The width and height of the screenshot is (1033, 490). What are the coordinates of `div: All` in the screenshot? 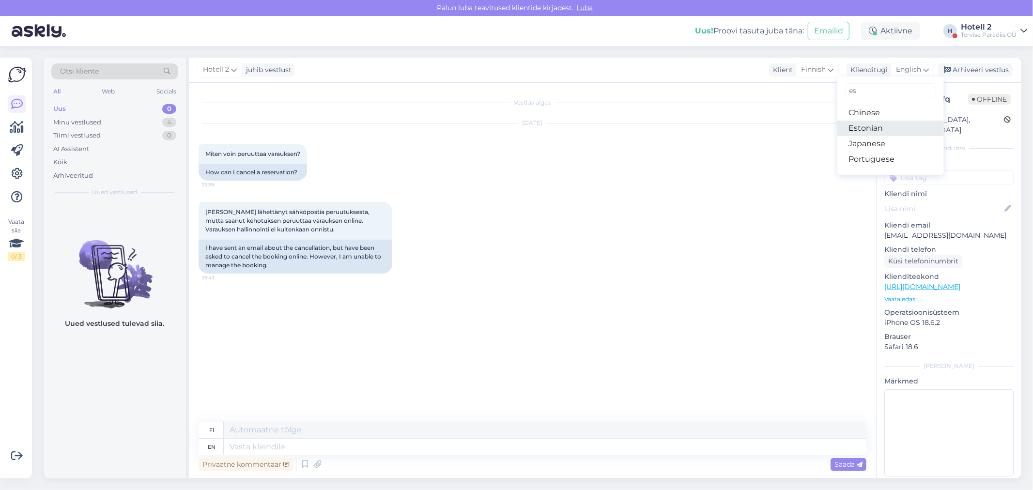 It's located at (57, 92).